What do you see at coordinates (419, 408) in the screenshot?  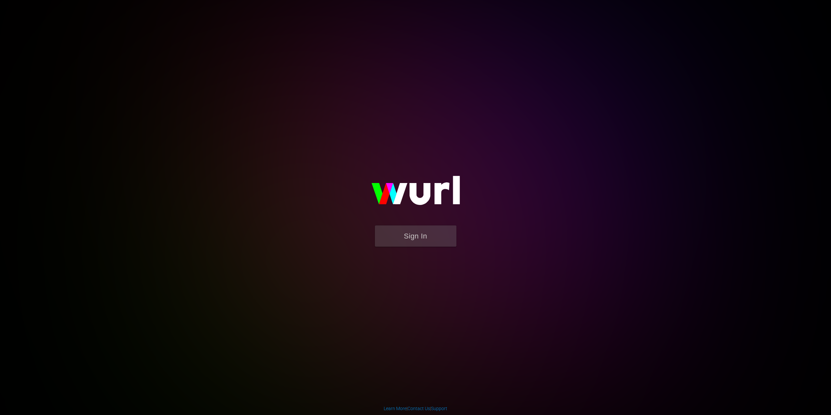 I see `a: Contact Us` at bounding box center [419, 408].